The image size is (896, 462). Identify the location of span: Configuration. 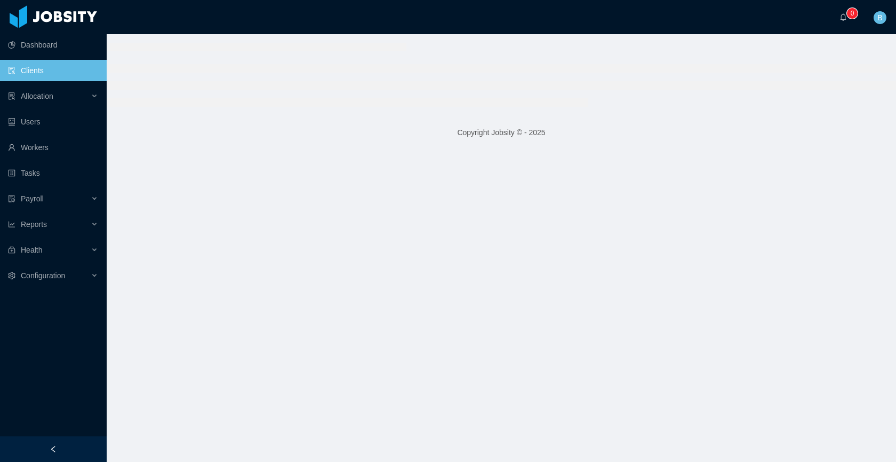
(43, 275).